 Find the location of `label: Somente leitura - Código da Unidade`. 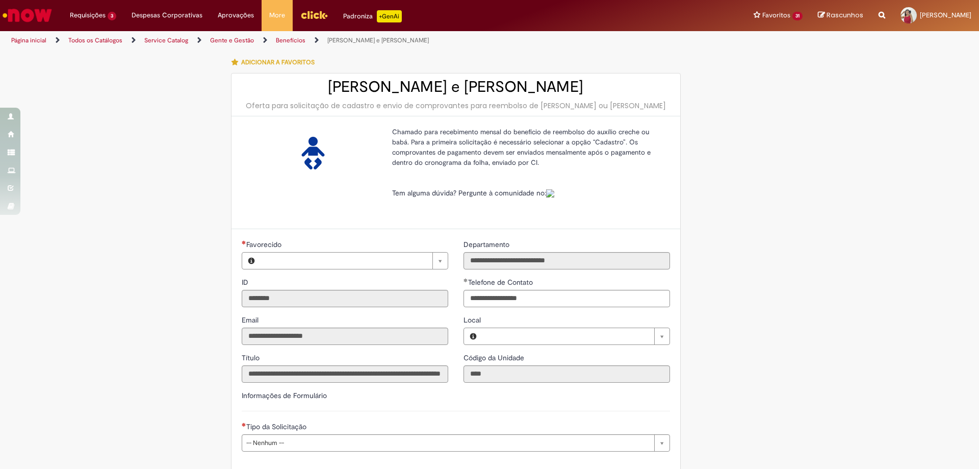

label: Somente leitura - Código da Unidade is located at coordinates (495, 358).